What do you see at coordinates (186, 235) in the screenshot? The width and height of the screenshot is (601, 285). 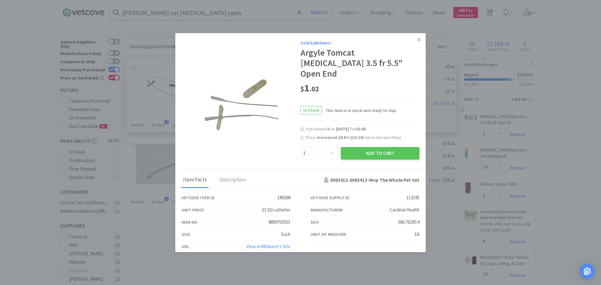 I see `div: Size` at bounding box center [186, 235].